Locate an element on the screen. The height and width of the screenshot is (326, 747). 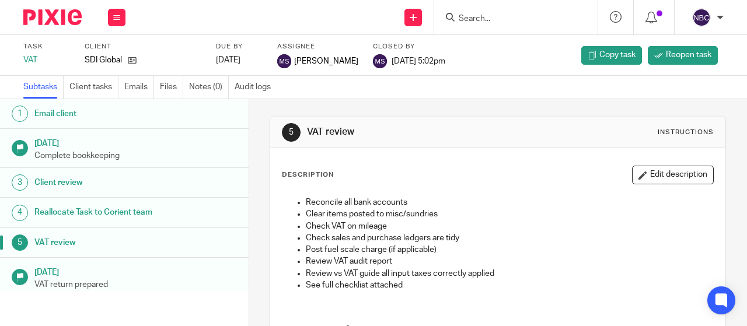
div: VAT is located at coordinates (47, 60).